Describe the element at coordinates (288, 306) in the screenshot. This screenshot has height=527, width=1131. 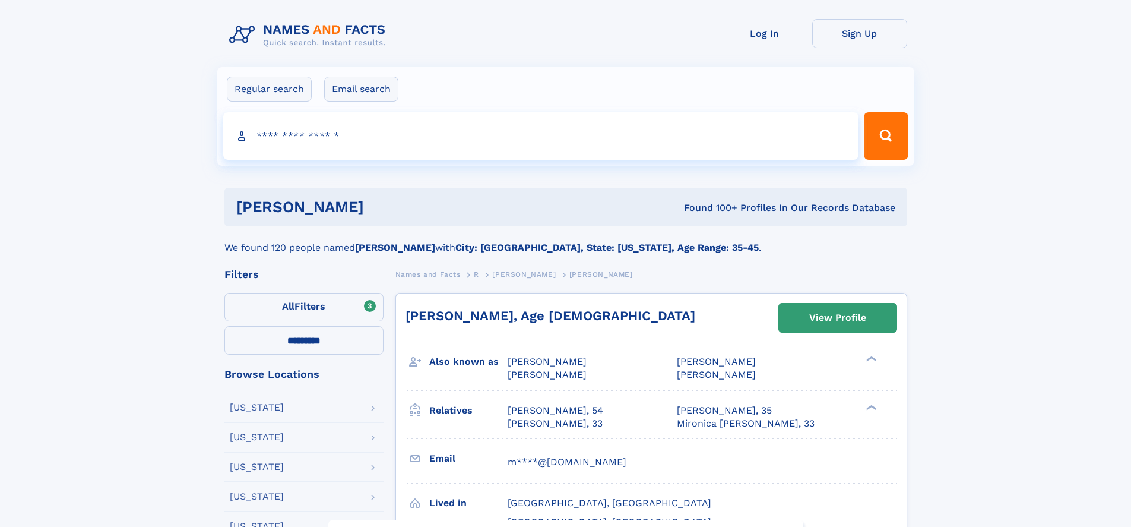
I see `span: All` at that location.